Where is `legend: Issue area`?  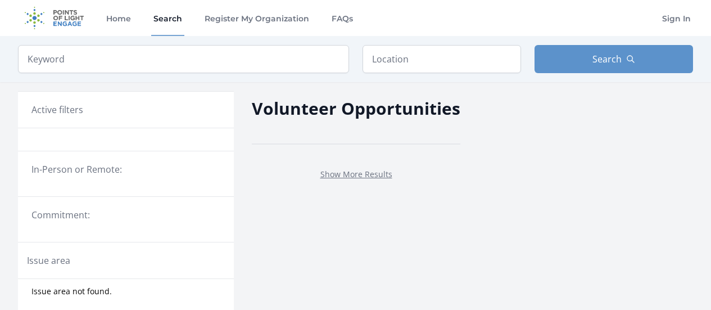
legend: Issue area is located at coordinates (48, 260).